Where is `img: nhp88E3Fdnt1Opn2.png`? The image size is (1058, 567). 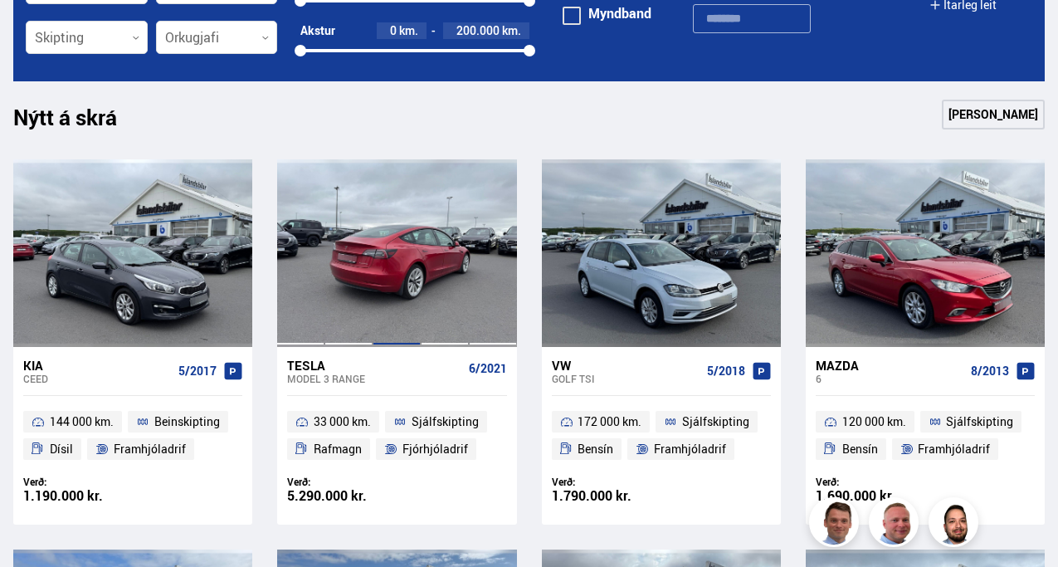
img: nhp88E3Fdnt1Opn2.png is located at coordinates (956, 524).